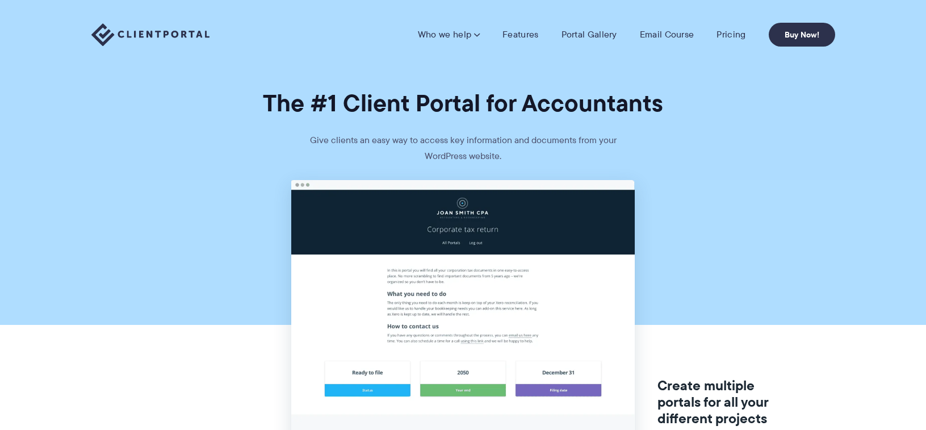  I want to click on p: Give clients an easy way to access key information and documents from your WordPress website., so click(464, 156).